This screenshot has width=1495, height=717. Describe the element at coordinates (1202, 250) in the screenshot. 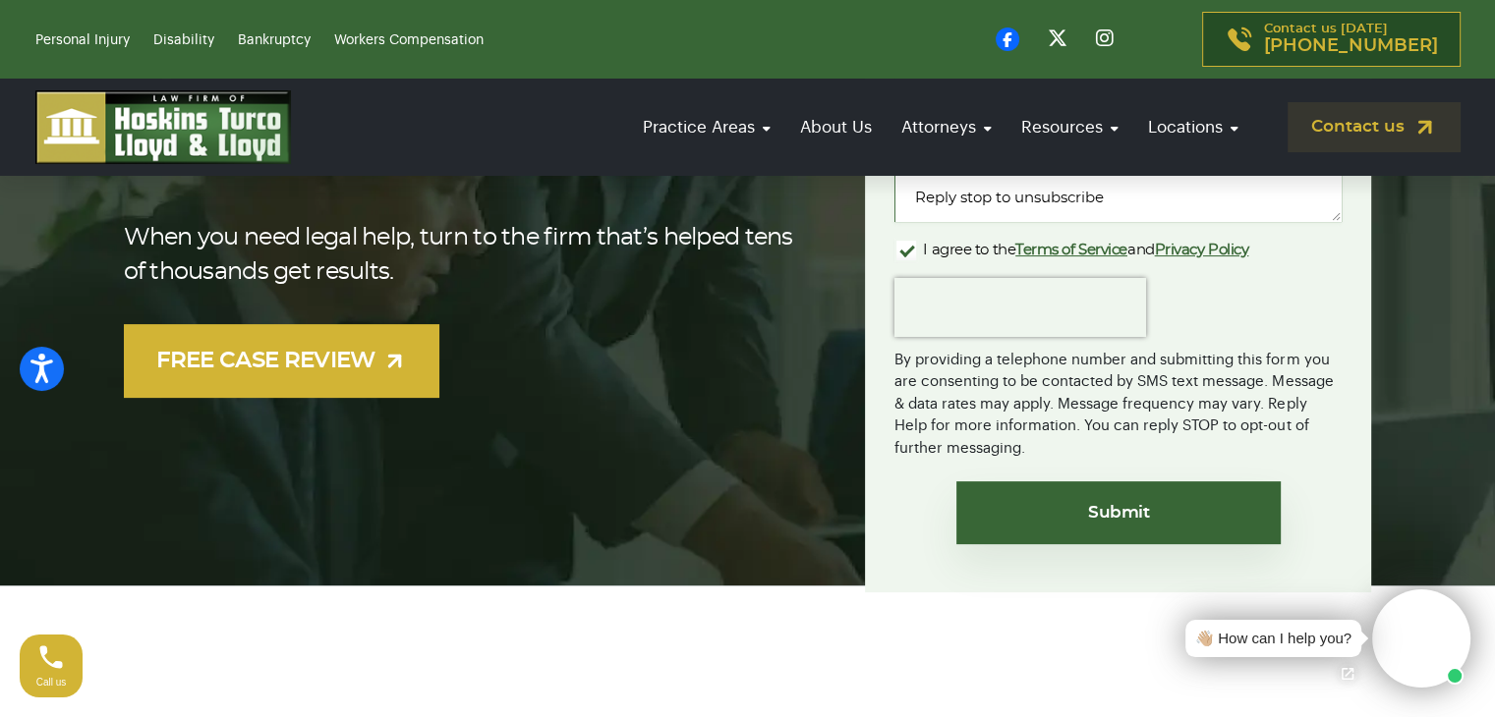

I see `a: Privacy Policy` at that location.